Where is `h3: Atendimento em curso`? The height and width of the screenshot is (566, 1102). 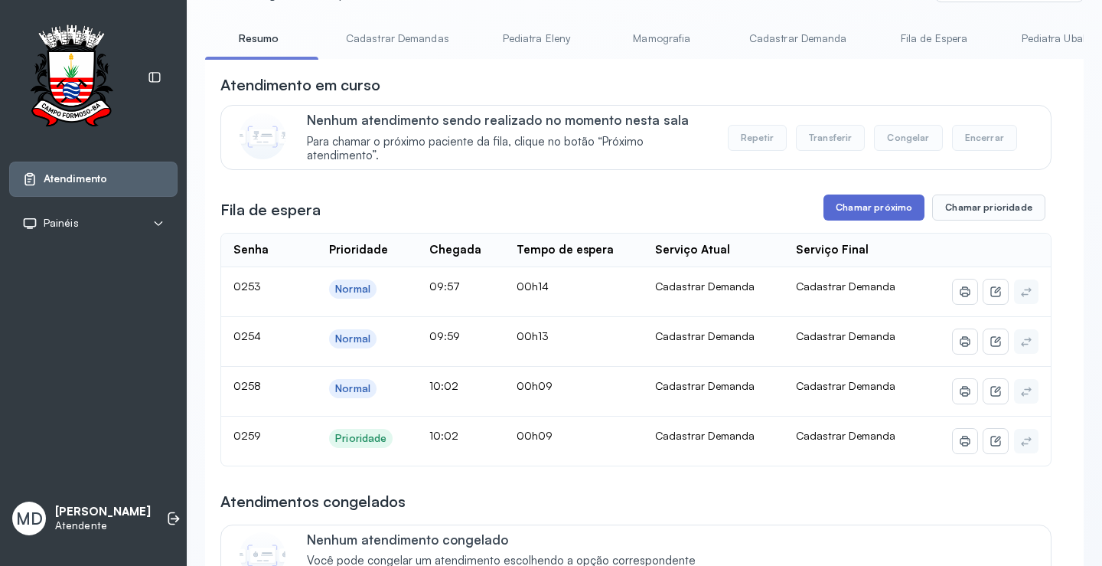
h3: Atendimento em curso is located at coordinates (300, 85).